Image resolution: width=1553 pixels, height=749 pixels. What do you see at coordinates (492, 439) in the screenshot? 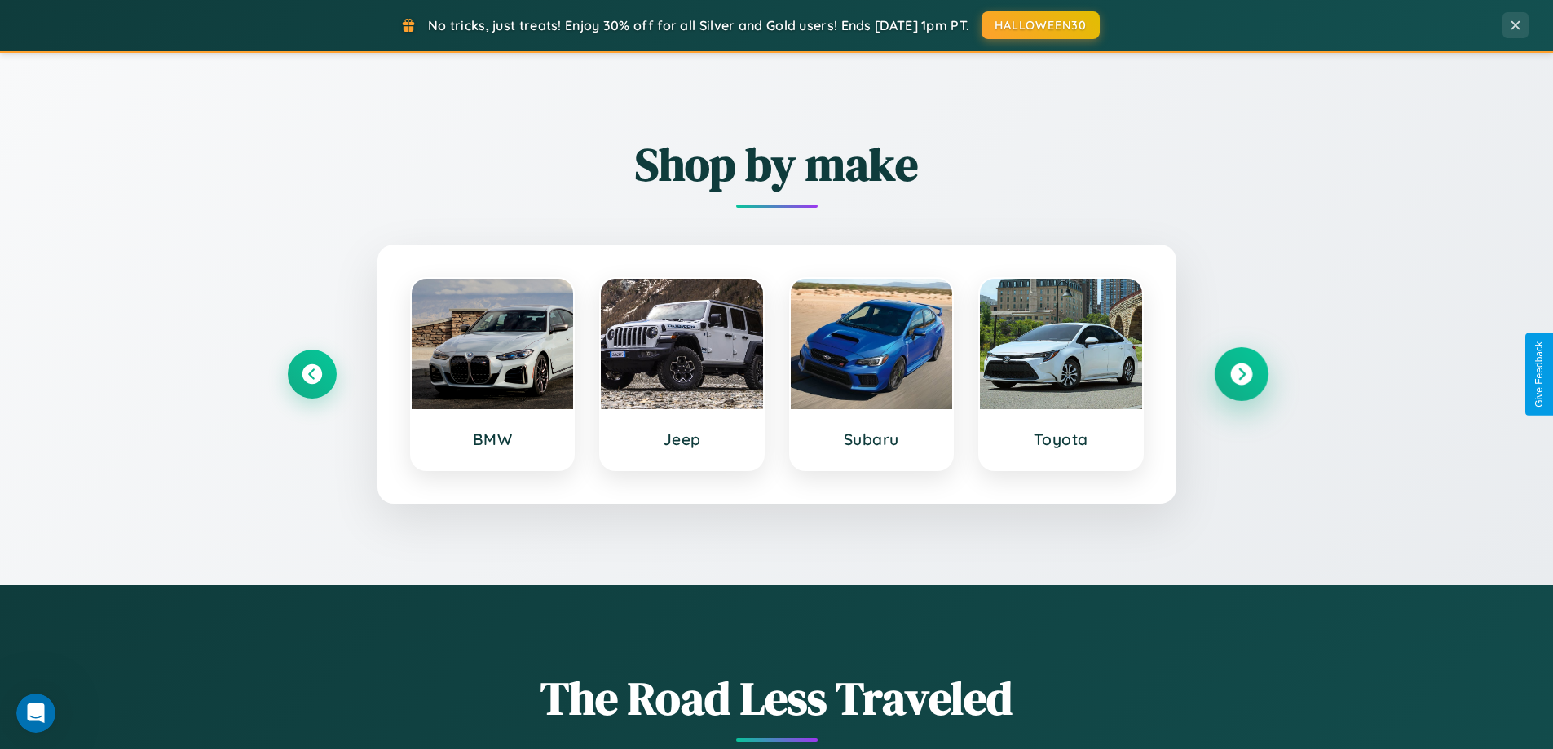
I see `h3: BMW` at bounding box center [492, 439].